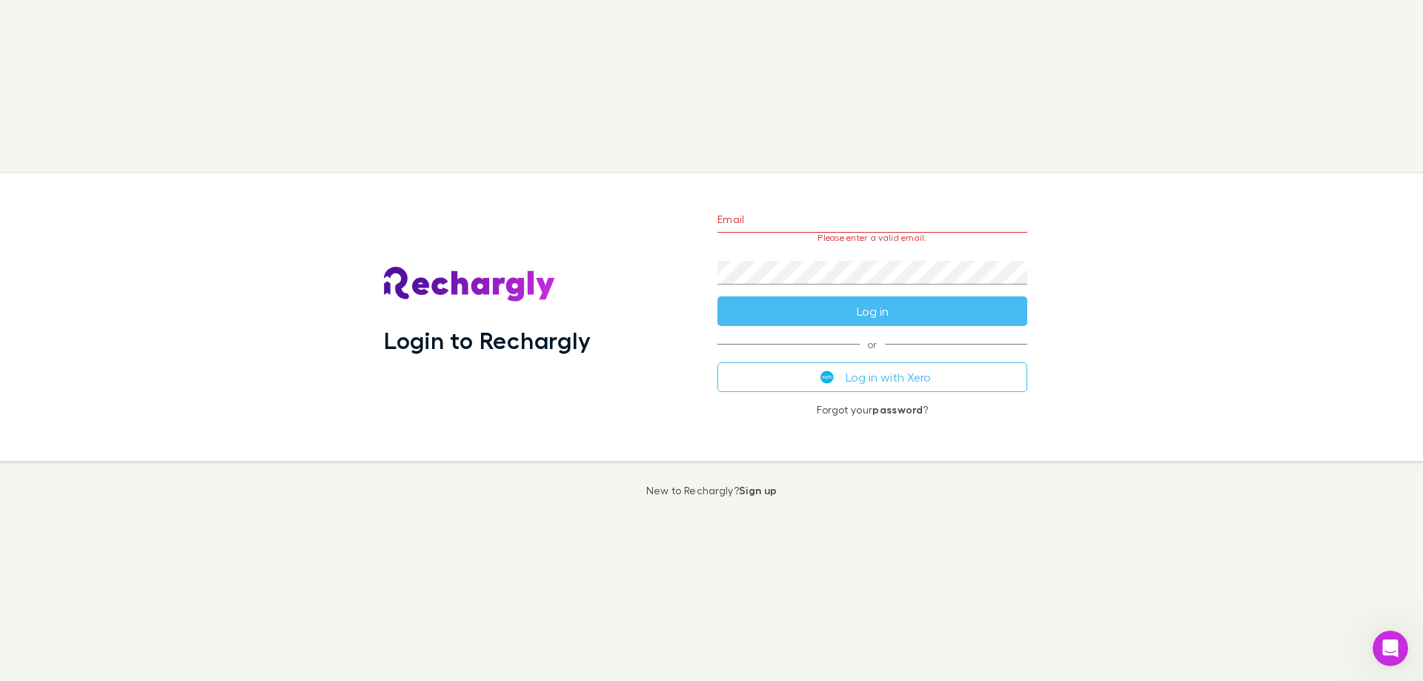 The image size is (1423, 681). I want to click on p: New to Rechargly?, so click(712, 491).